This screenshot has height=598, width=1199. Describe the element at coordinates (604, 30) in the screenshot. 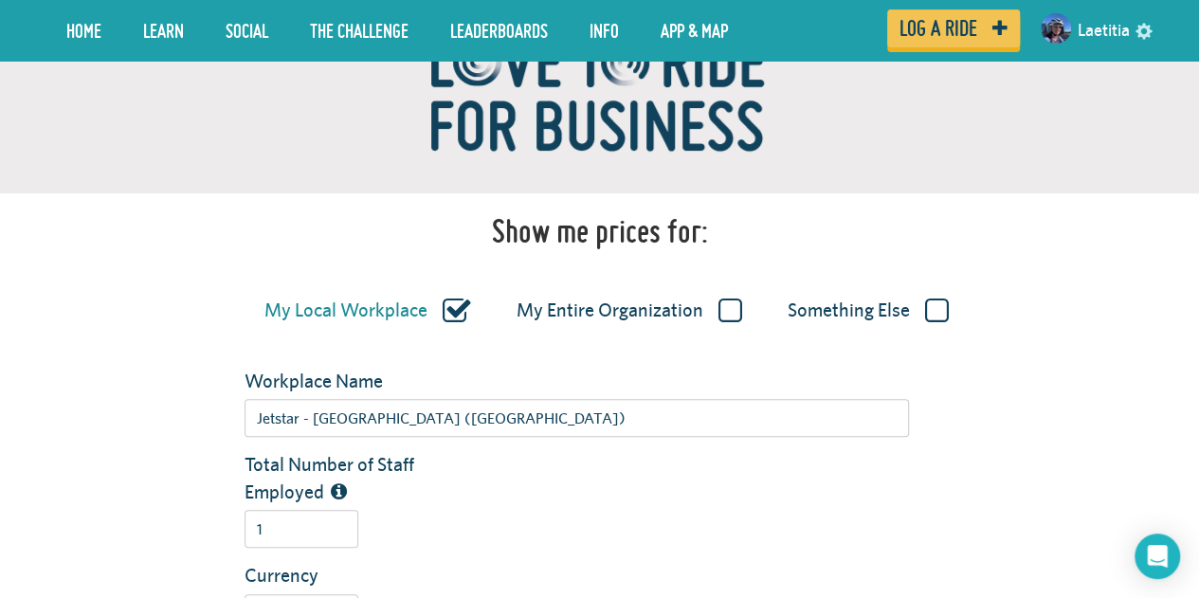

I see `a: Info` at that location.